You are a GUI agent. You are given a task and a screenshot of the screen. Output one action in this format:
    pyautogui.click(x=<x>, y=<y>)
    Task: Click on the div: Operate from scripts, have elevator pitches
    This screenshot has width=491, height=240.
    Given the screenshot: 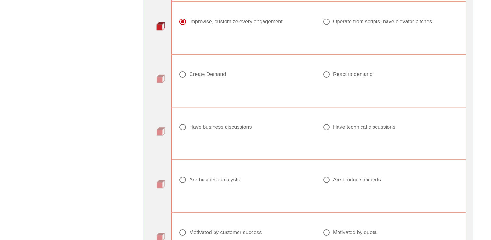 What is the action you would take?
    pyautogui.click(x=383, y=22)
    